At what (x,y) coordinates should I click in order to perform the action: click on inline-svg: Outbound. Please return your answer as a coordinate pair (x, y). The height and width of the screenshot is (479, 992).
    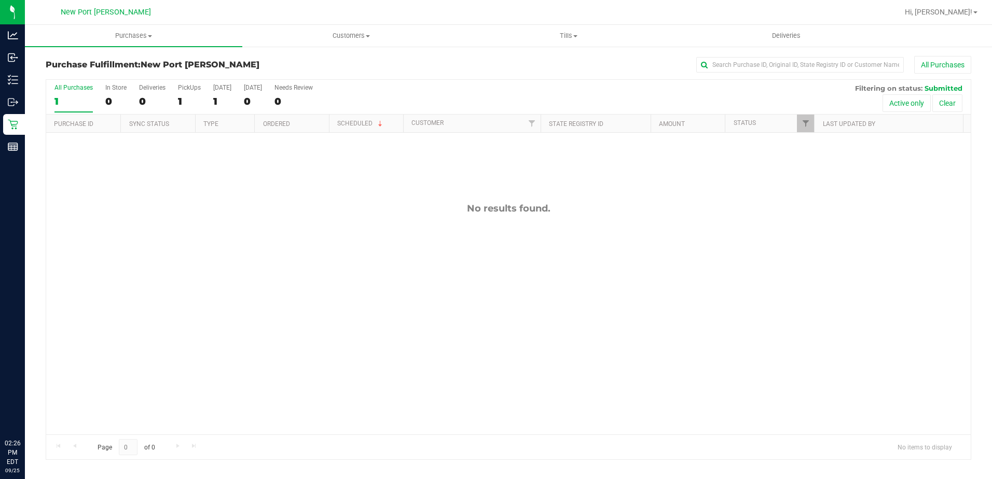
    Looking at the image, I should click on (13, 102).